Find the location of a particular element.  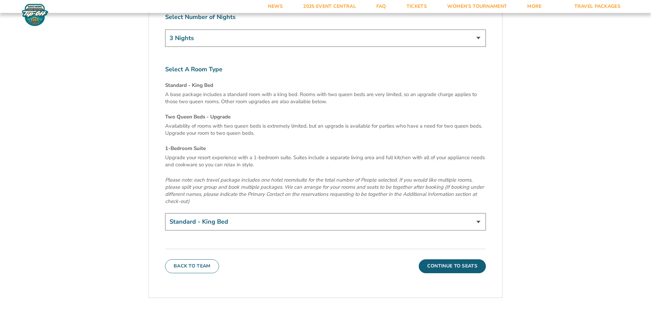

h4: 1-Bedroom Suite is located at coordinates (326, 148).